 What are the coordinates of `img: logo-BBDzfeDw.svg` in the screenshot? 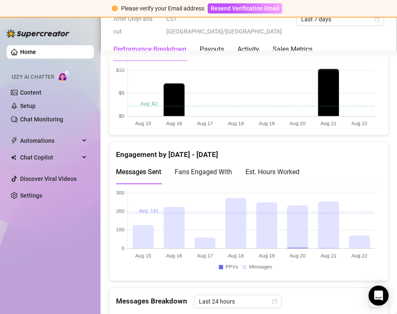 It's located at (38, 33).